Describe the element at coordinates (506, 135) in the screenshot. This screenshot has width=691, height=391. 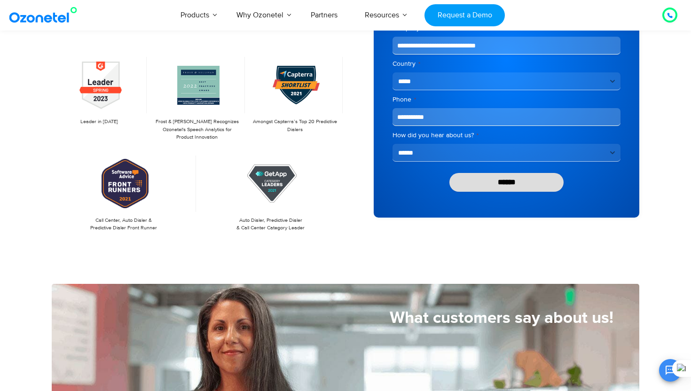
I see `label: How did you hear about us?` at that location.